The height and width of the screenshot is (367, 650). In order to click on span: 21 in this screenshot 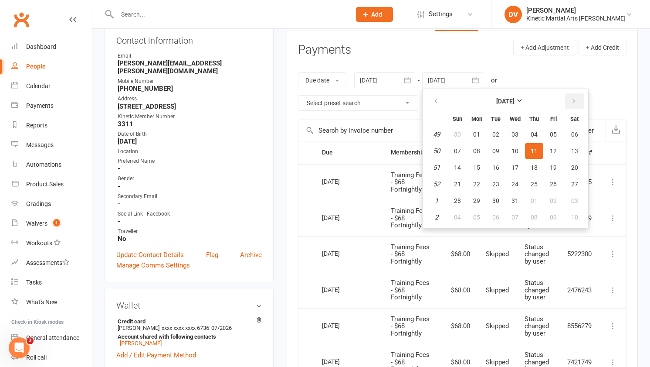, I will do `click(458, 184)`.